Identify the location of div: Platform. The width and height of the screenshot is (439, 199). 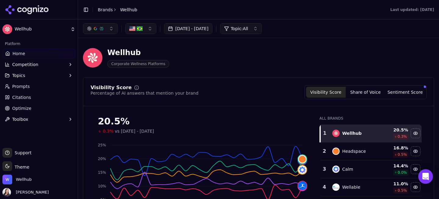
(39, 44).